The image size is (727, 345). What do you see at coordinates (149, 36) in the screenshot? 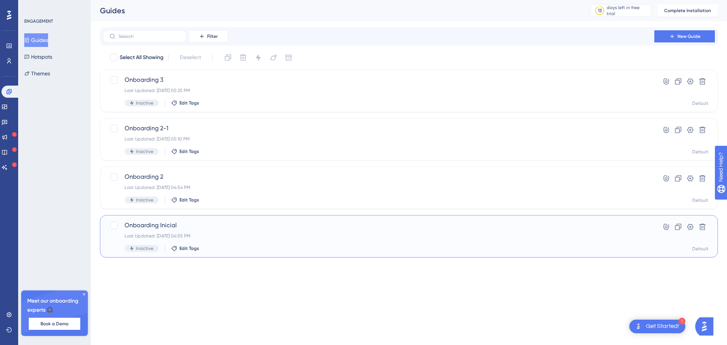
I see `input: Search` at bounding box center [149, 36].